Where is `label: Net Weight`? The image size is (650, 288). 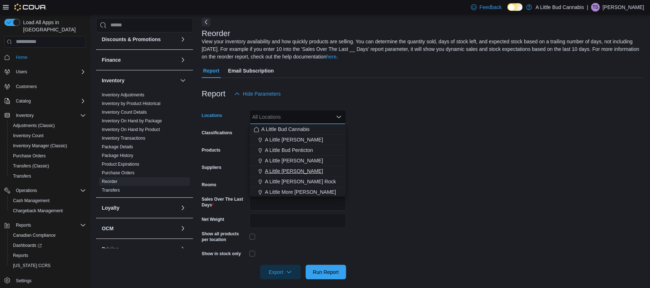
label: Net Weight is located at coordinates (213, 220).